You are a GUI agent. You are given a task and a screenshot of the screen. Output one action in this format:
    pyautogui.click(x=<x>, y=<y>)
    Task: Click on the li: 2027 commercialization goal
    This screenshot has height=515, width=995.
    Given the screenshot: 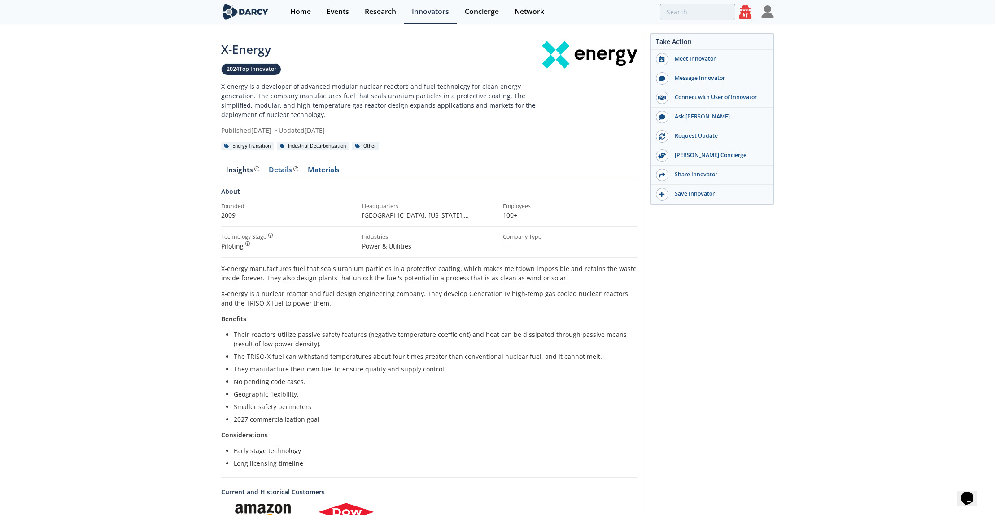 What is the action you would take?
    pyautogui.click(x=432, y=419)
    